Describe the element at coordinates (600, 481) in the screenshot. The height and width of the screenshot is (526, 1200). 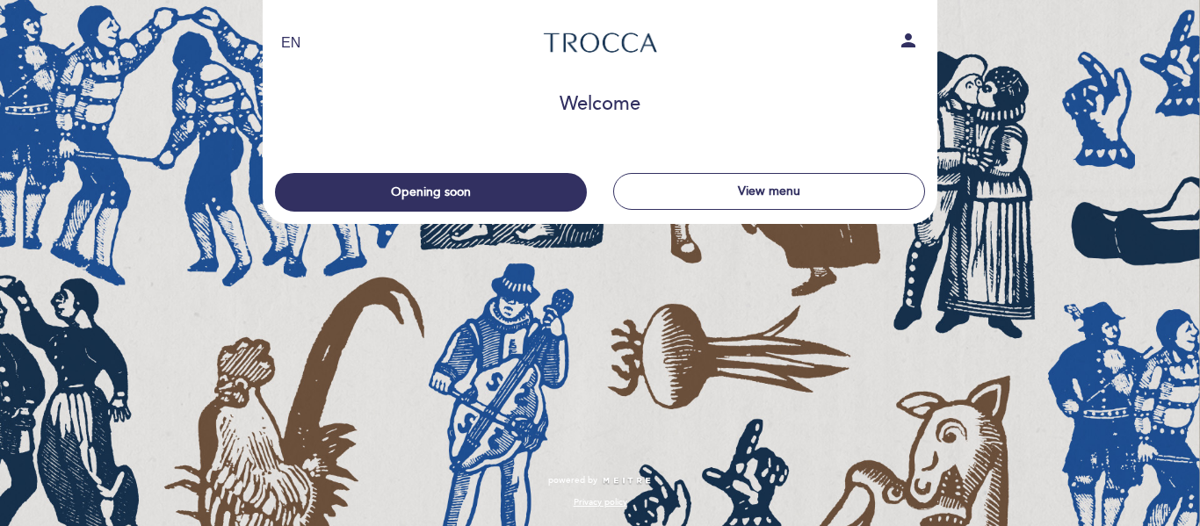
I see `a: powered by` at that location.